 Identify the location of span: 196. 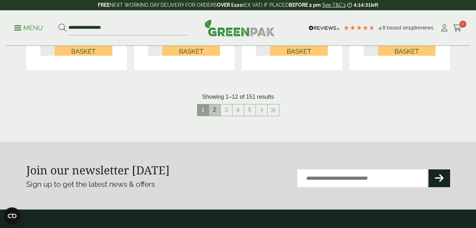
(412, 28).